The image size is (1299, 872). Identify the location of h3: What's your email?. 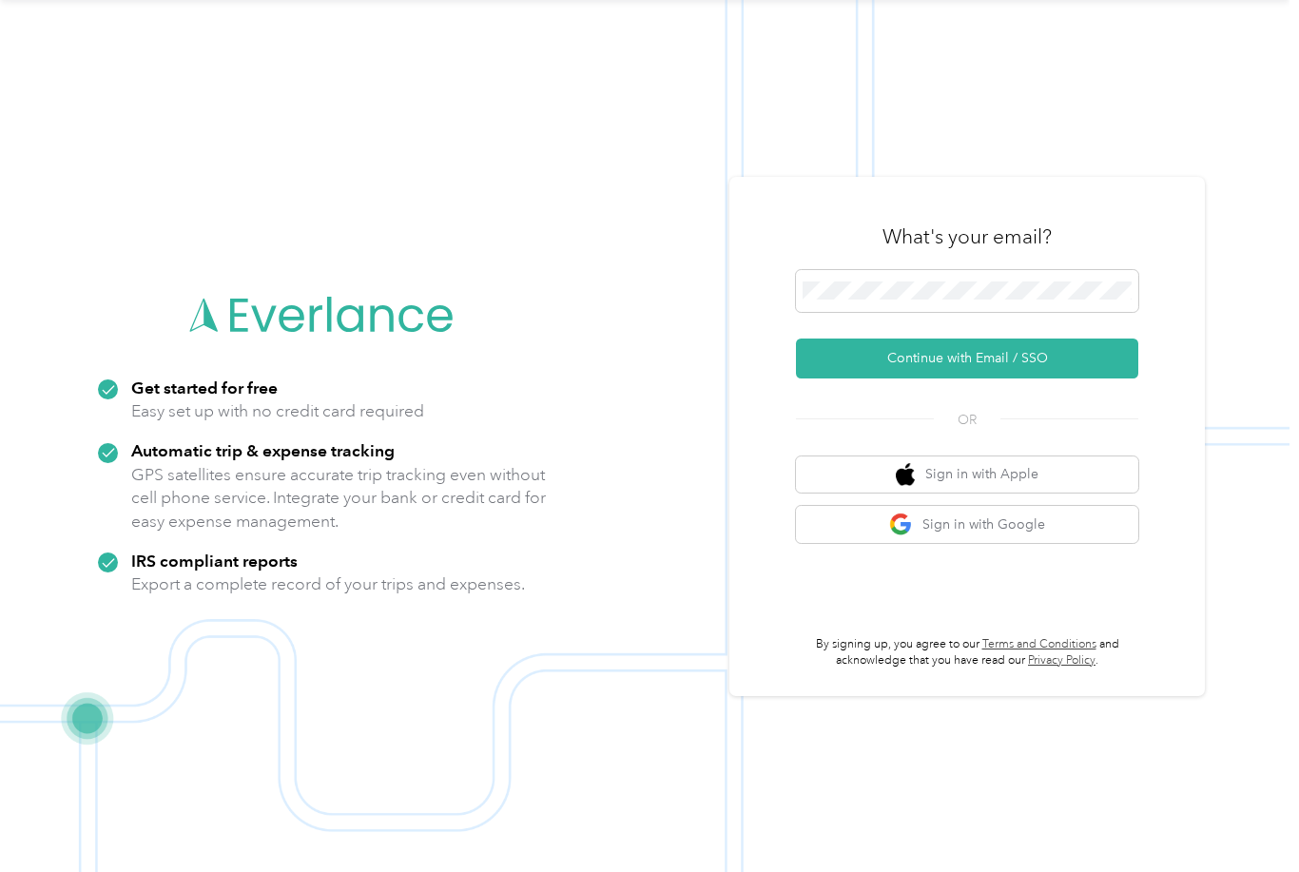
(967, 237).